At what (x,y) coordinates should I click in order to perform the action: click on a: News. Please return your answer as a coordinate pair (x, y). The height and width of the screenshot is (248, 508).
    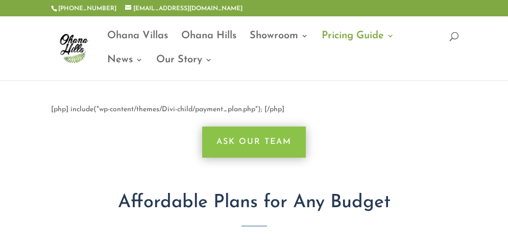
    Looking at the image, I should click on (125, 68).